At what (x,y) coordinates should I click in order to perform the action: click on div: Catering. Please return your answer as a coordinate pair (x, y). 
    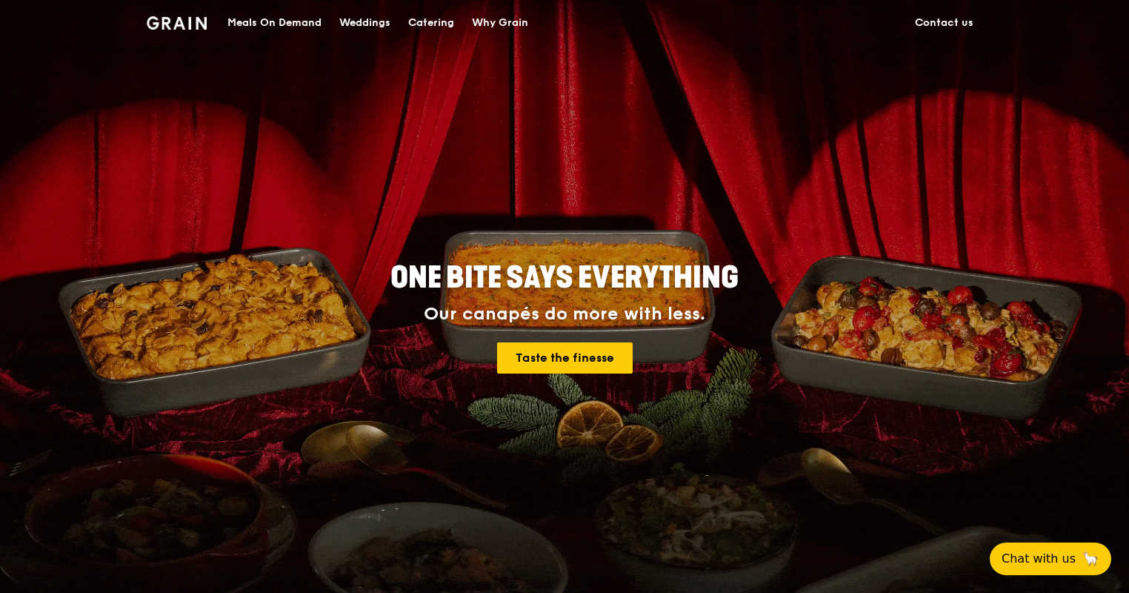
    Looking at the image, I should click on (431, 23).